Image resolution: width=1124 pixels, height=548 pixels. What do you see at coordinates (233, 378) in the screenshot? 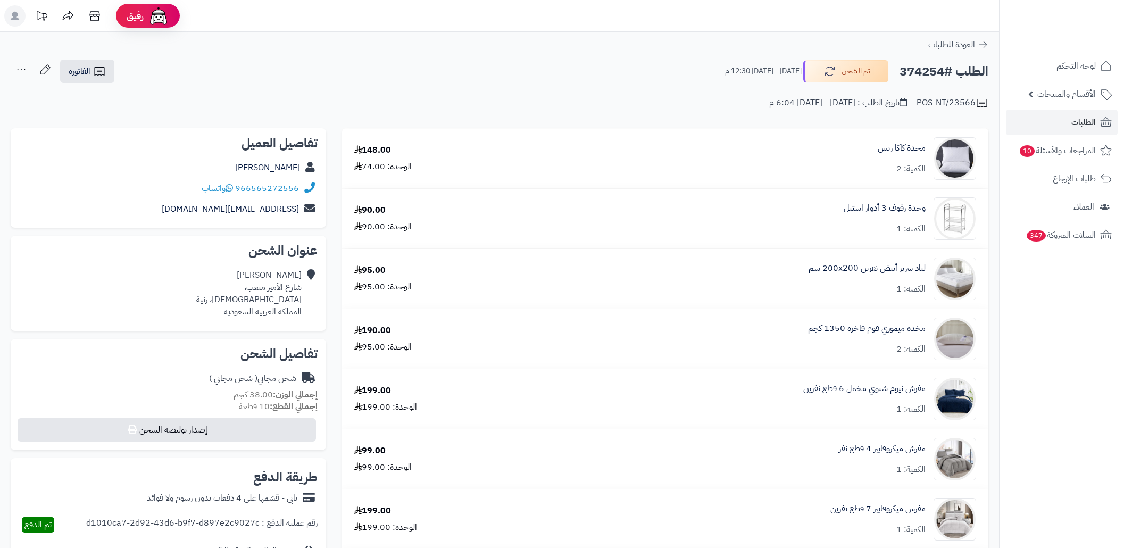
I see `span: ( شحن مجاني )` at bounding box center [233, 378].